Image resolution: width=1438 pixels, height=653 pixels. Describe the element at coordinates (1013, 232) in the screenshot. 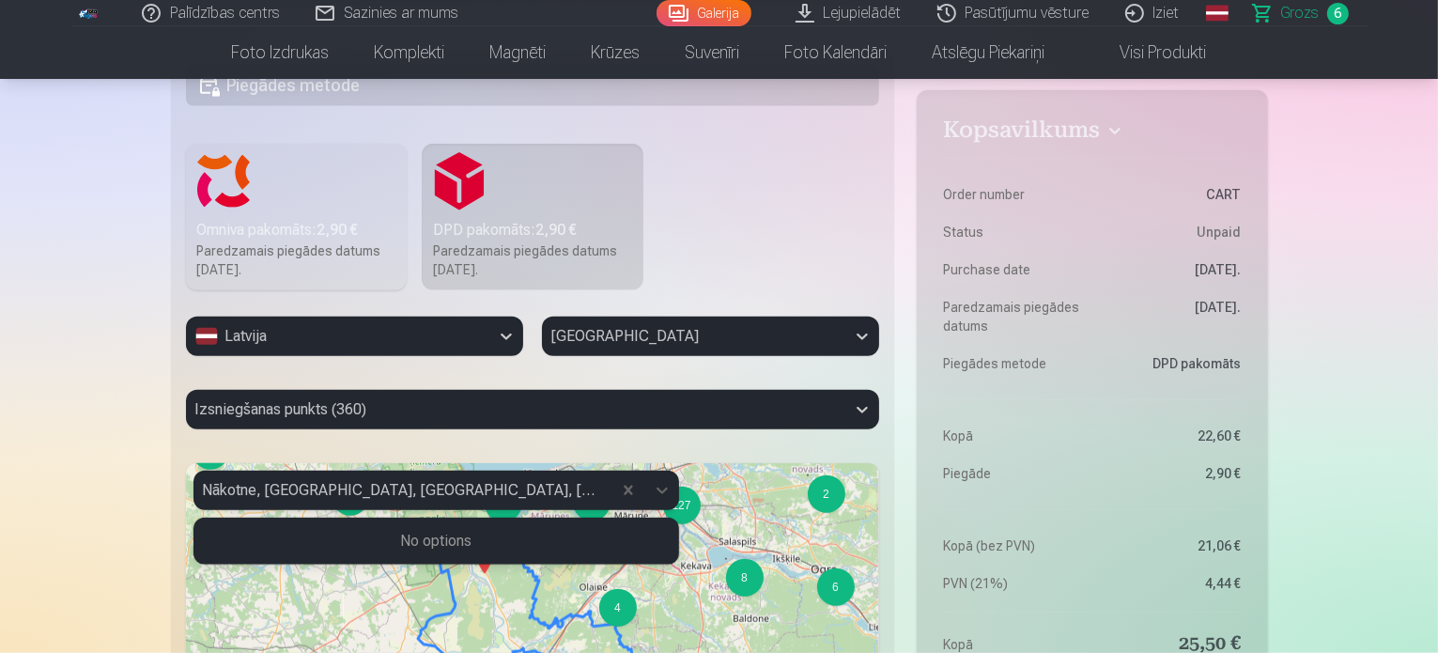

I see `dt: Status` at that location.